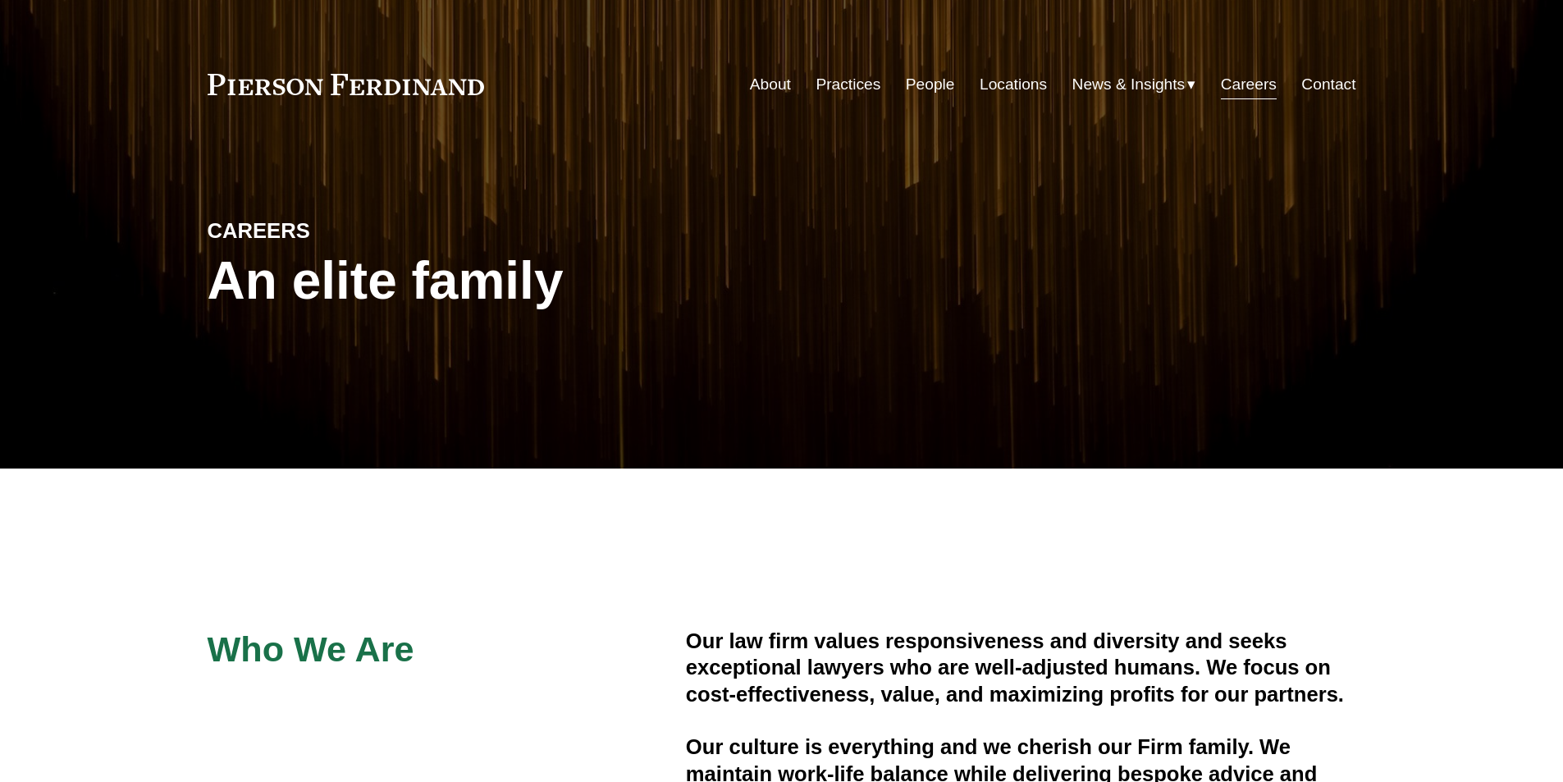 This screenshot has height=782, width=1563. What do you see at coordinates (1013, 84) in the screenshot?
I see `a: Locations` at bounding box center [1013, 84].